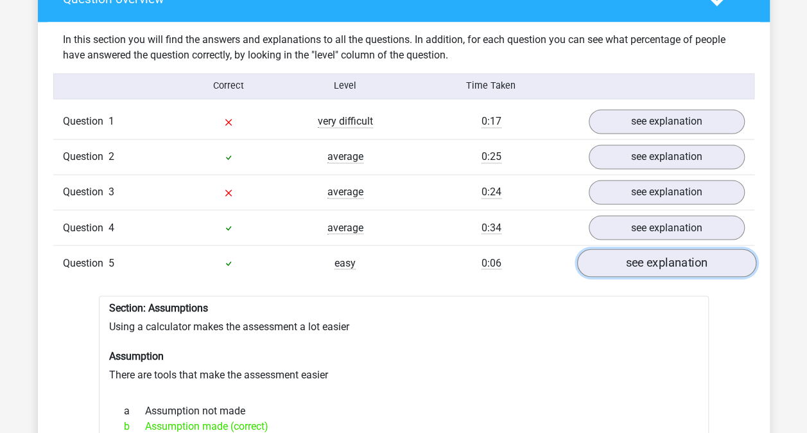 Image resolution: width=807 pixels, height=433 pixels. Describe the element at coordinates (111, 156) in the screenshot. I see `span: 2` at that location.